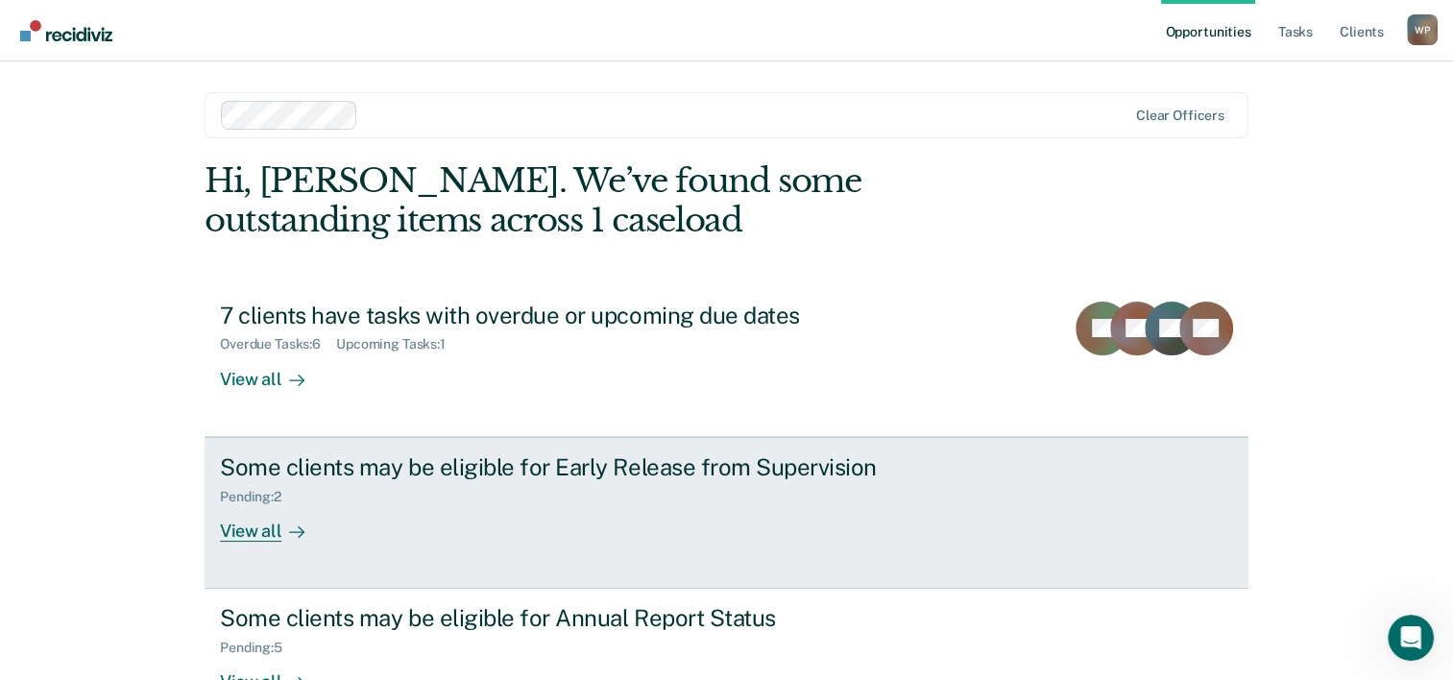  Describe the element at coordinates (1422, 30) in the screenshot. I see `div: W P` at that location.